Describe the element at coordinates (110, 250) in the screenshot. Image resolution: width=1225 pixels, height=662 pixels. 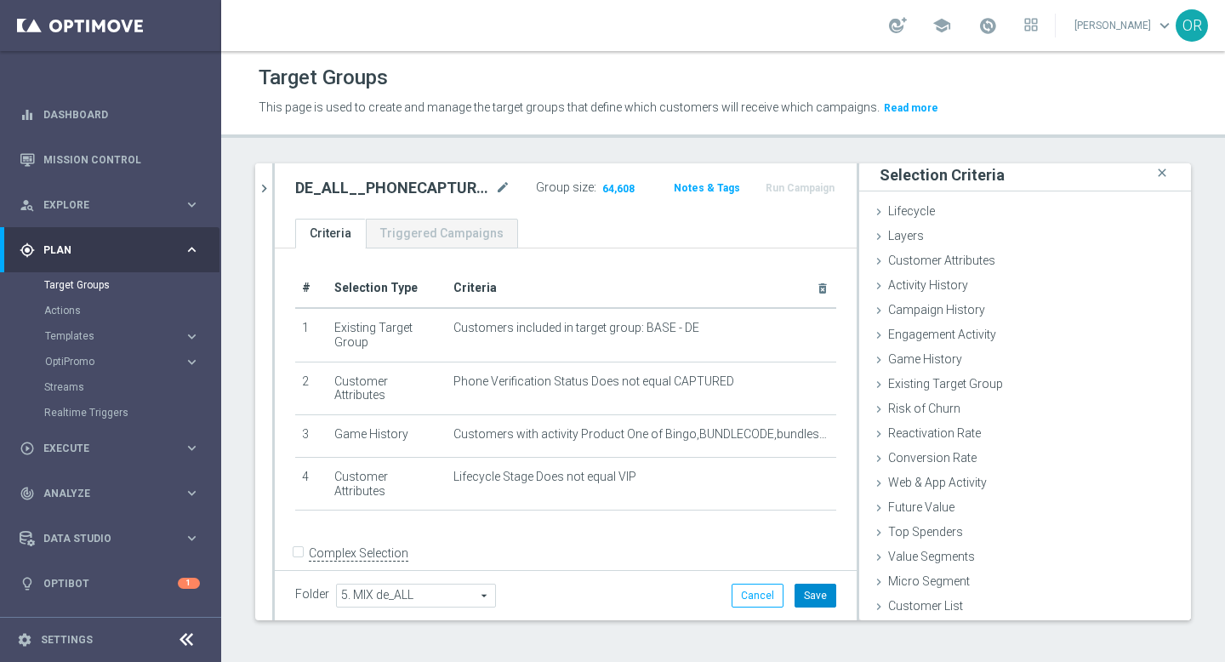
I see `div: gps_fixed Plan keyboard_arrow_right` at that location.